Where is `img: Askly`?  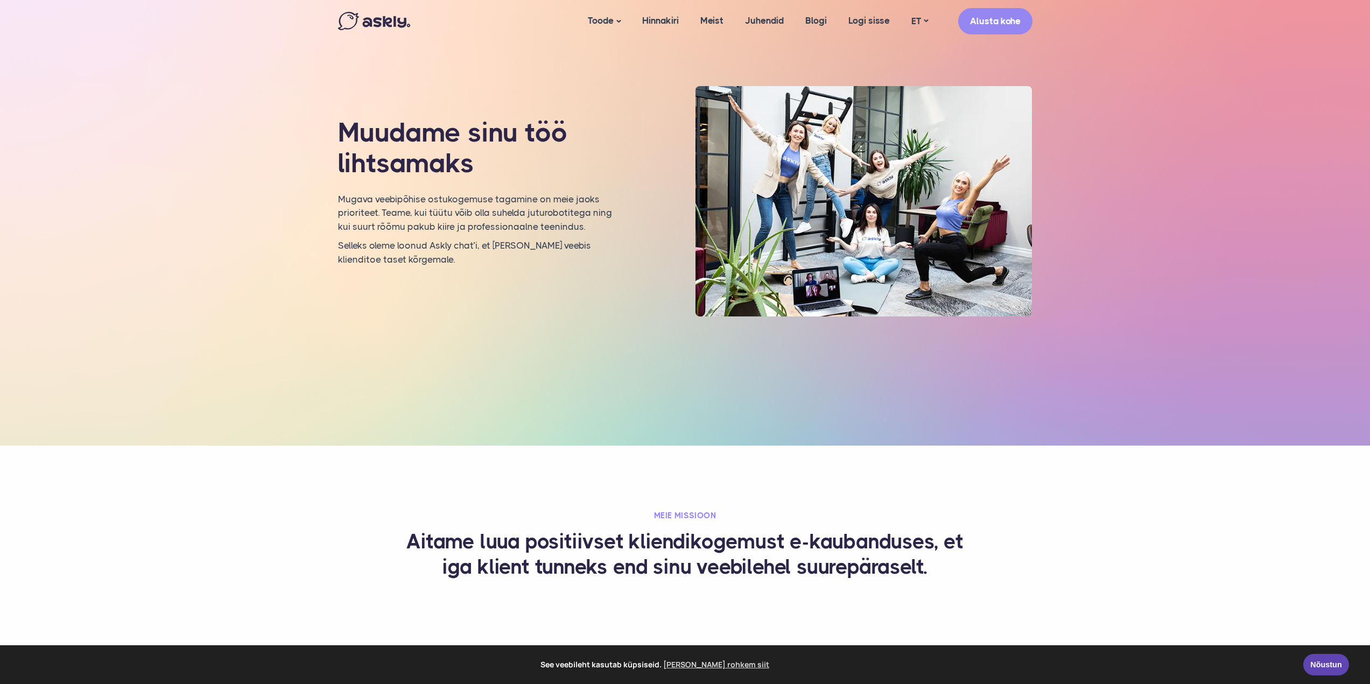 img: Askly is located at coordinates (374, 21).